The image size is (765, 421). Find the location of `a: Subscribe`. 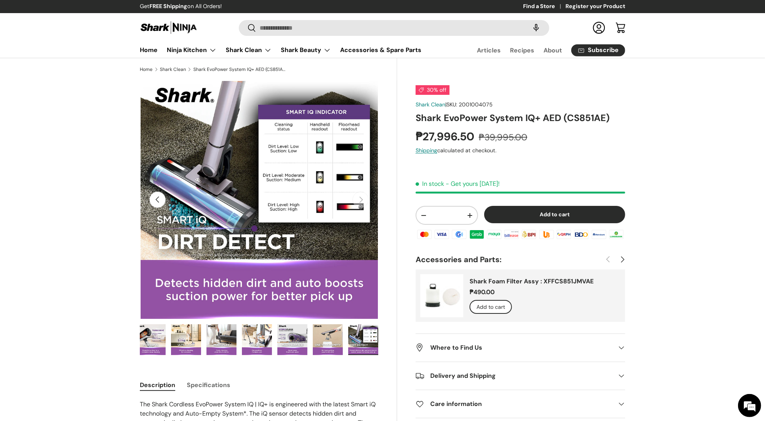

a: Subscribe is located at coordinates (598, 50).